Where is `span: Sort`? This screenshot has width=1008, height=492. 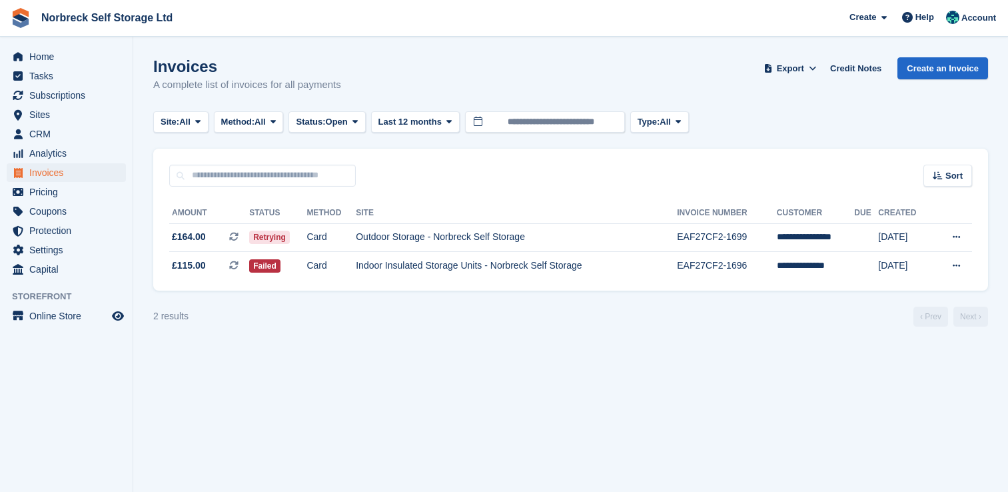
span: Sort is located at coordinates (954, 176).